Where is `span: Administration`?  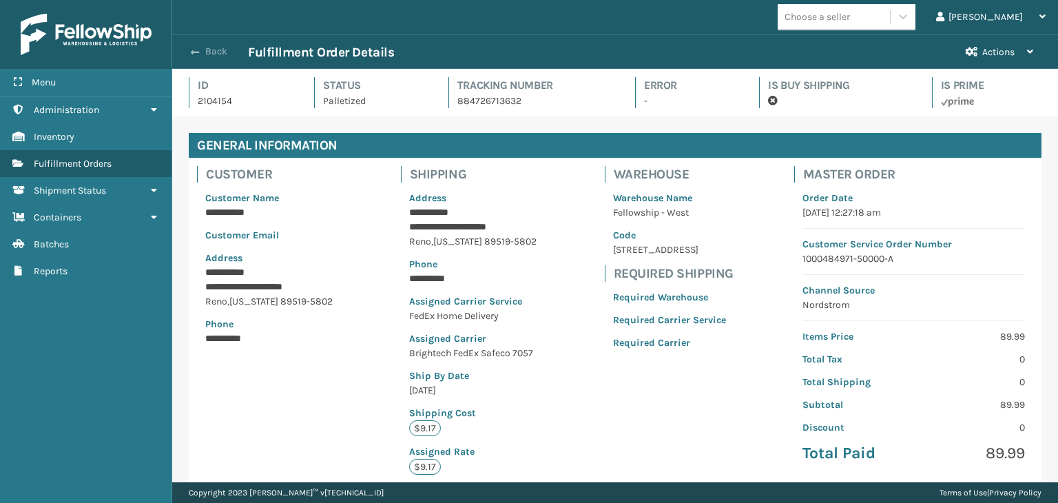 span: Administration is located at coordinates (66, 110).